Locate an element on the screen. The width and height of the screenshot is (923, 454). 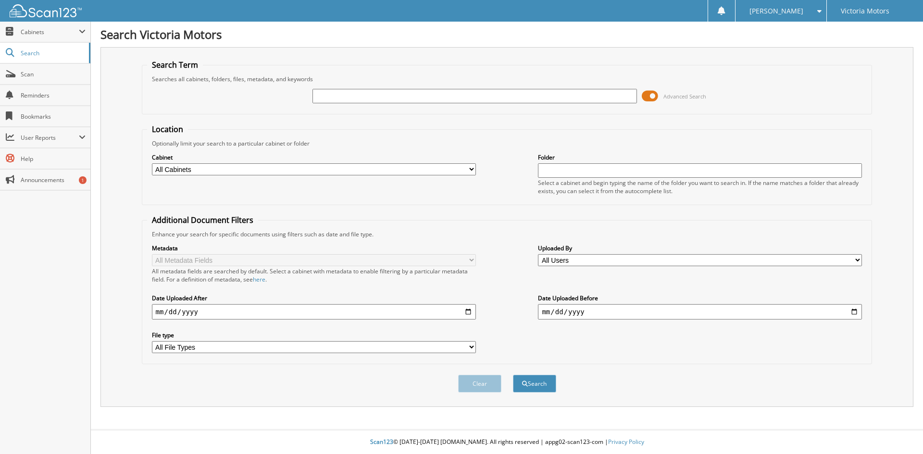
legend: Location is located at coordinates (167, 129).